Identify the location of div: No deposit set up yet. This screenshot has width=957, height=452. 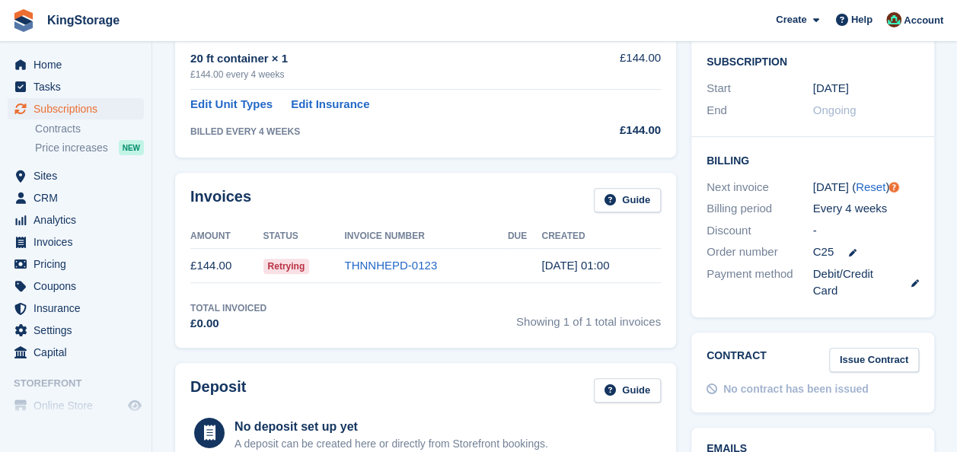
(391, 427).